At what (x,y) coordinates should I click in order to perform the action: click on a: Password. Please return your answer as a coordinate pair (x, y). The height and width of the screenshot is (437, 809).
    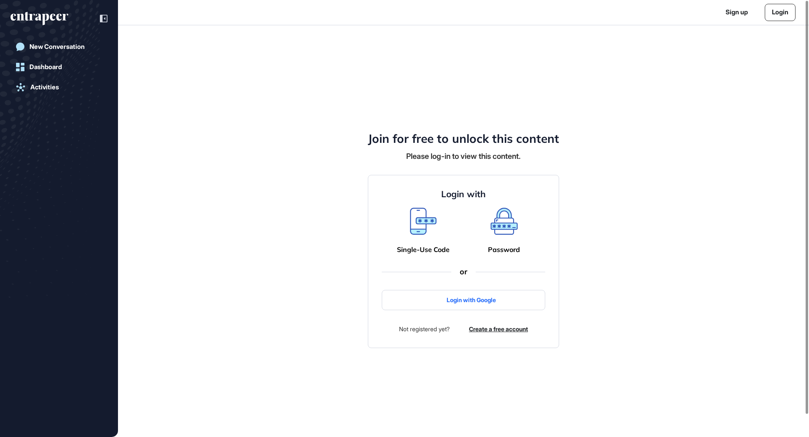
    Looking at the image, I should click on (504, 249).